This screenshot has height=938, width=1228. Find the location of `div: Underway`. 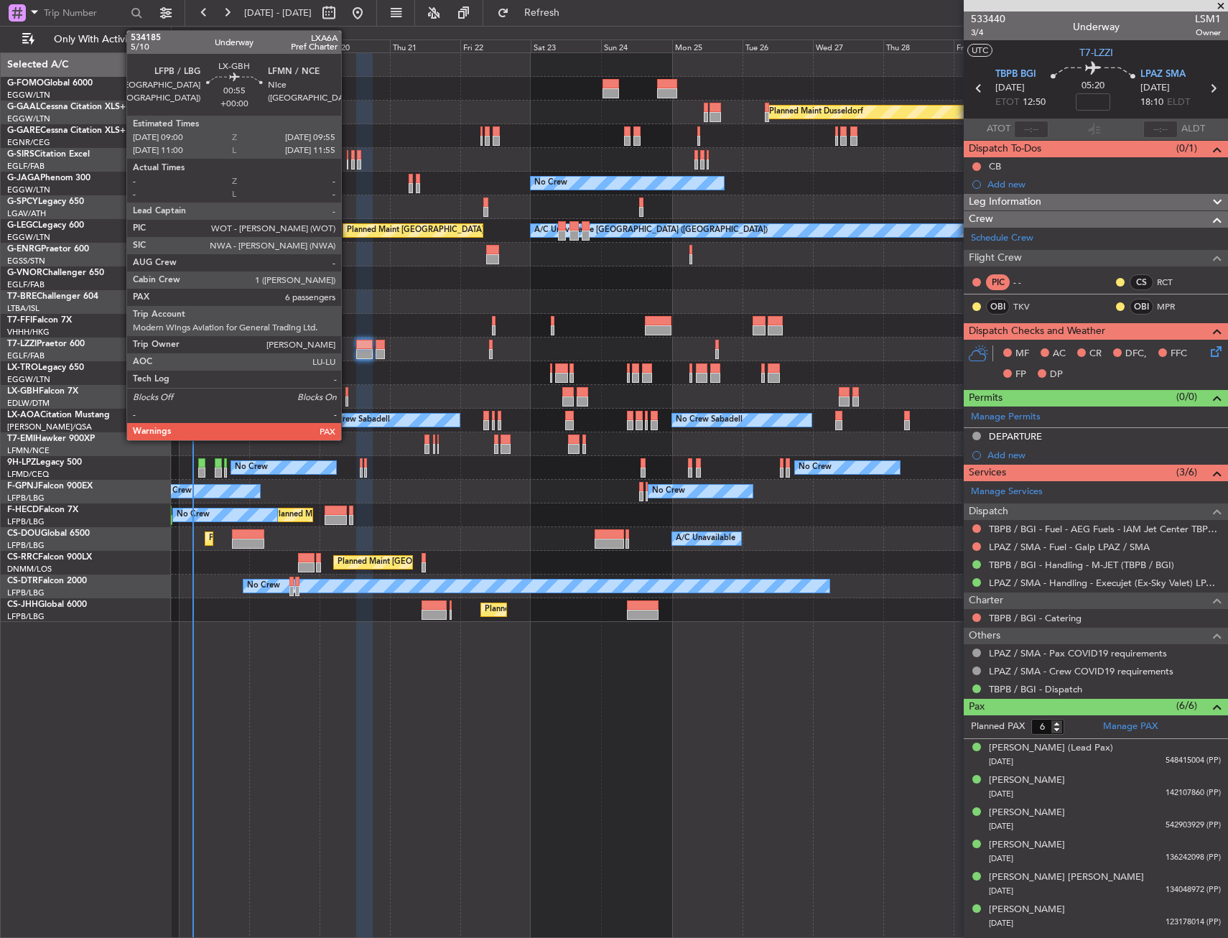

div: Underway is located at coordinates (1096, 27).